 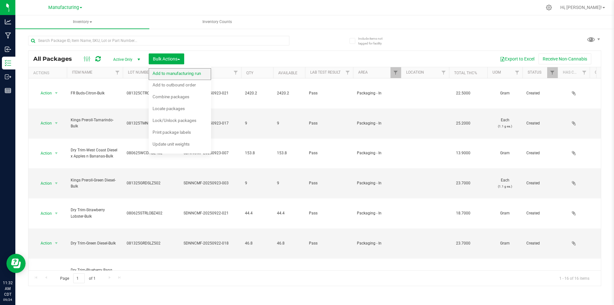 What do you see at coordinates (172, 132) in the screenshot?
I see `span: Print package labels` at bounding box center [172, 132].